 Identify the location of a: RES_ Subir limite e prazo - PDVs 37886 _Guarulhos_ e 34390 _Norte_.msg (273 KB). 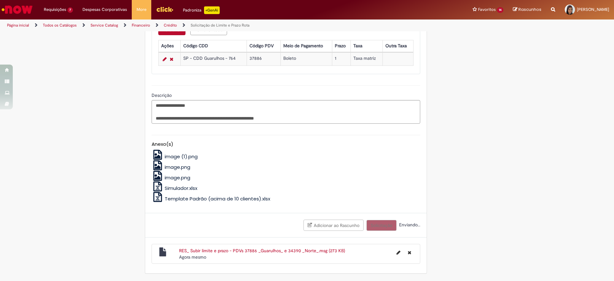
(262, 251).